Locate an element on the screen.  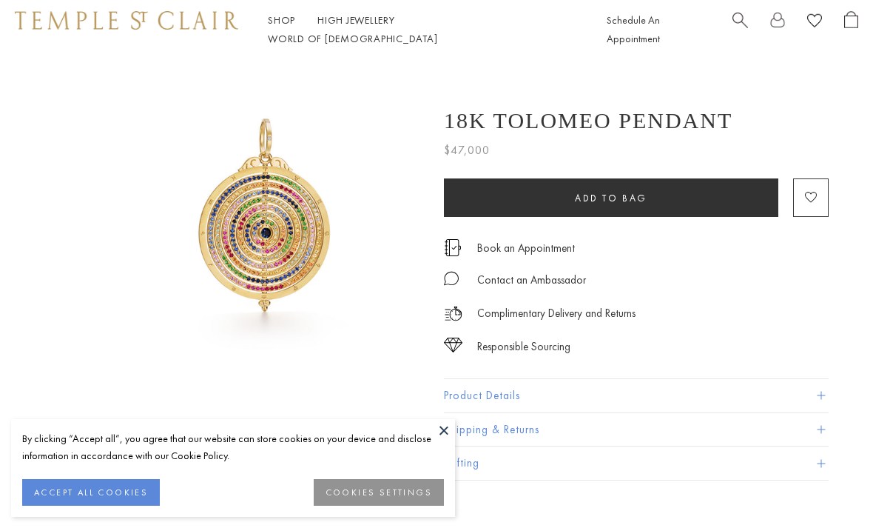
span: $47,000 is located at coordinates (467, 150).